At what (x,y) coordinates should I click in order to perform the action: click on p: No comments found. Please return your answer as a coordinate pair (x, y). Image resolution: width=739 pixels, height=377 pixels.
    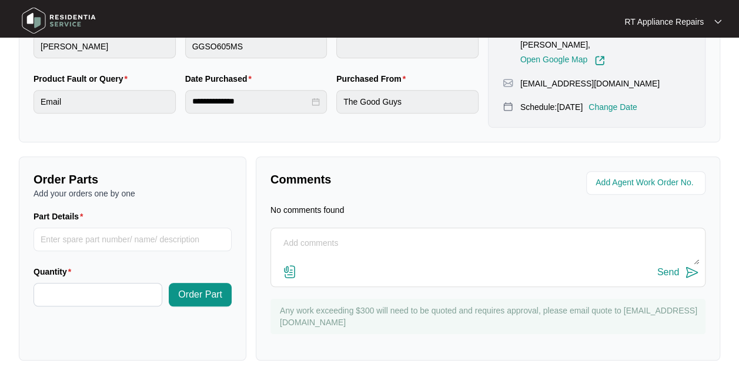
    Looking at the image, I should click on (307, 210).